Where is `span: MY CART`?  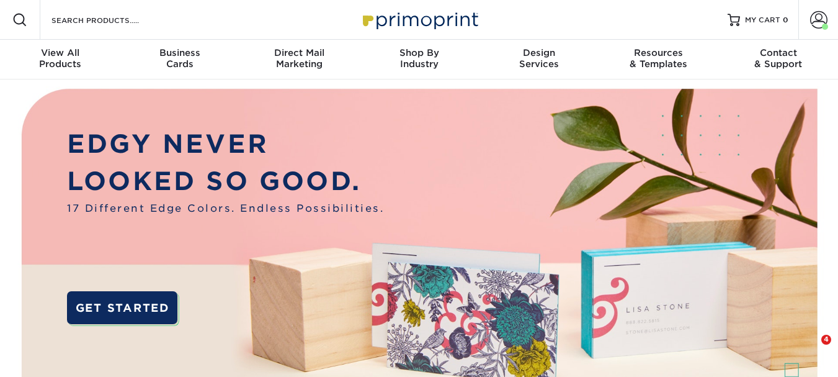 span: MY CART is located at coordinates (762, 20).